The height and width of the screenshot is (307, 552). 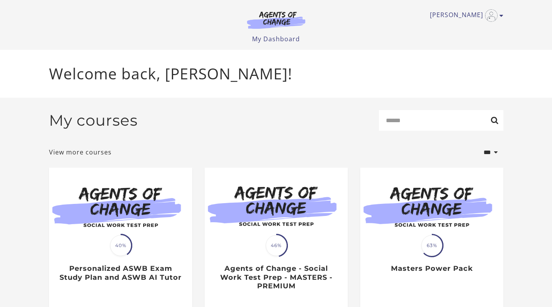 I want to click on h2: My courses, so click(x=93, y=120).